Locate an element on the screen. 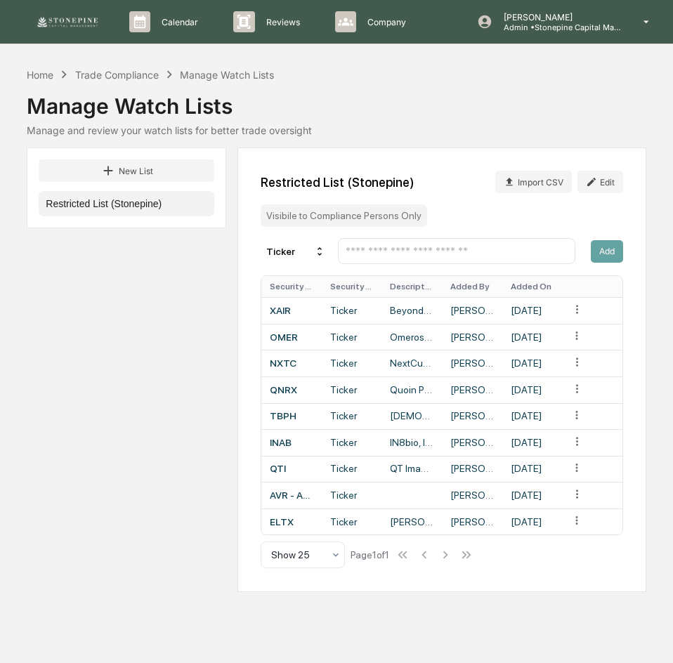 The height and width of the screenshot is (663, 673). div: Restricted List (Stonepine) is located at coordinates (337, 182).